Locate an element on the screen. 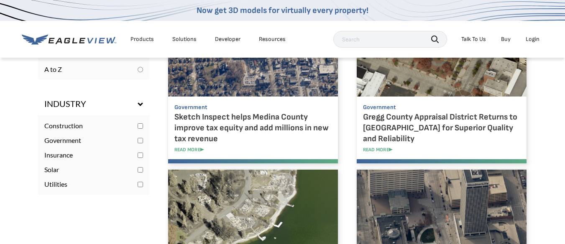 The image size is (565, 244). label: INDUSTRY is located at coordinates (94, 104).